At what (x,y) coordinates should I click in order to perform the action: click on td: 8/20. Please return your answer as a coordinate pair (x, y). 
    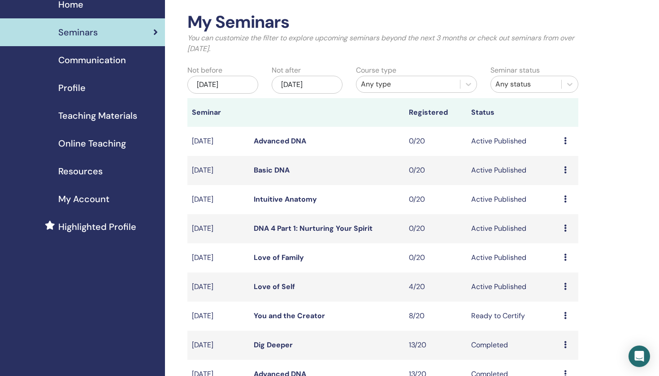
    Looking at the image, I should click on (436, 316).